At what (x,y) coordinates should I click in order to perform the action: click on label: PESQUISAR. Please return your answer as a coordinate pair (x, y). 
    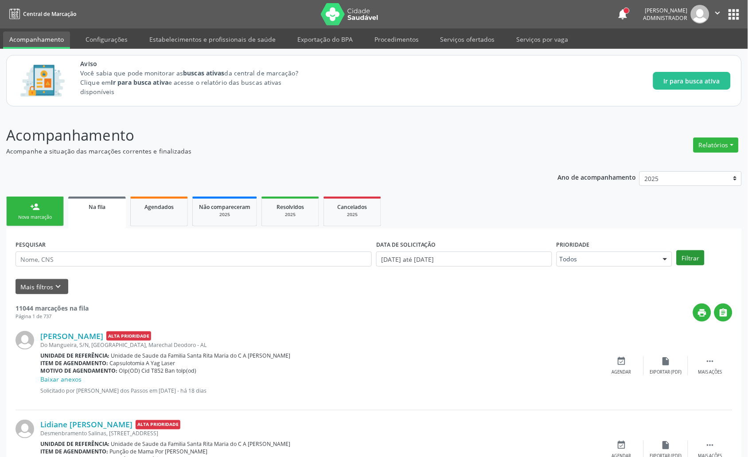
    Looking at the image, I should click on (31, 244).